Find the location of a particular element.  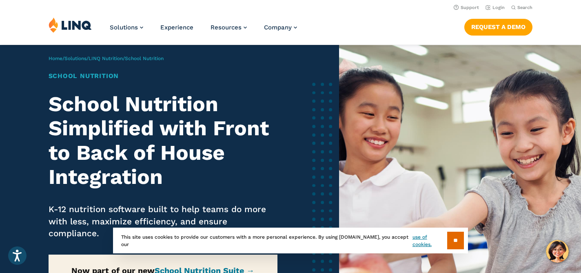

img: LINQ | K‑12 Software is located at coordinates (70, 25).